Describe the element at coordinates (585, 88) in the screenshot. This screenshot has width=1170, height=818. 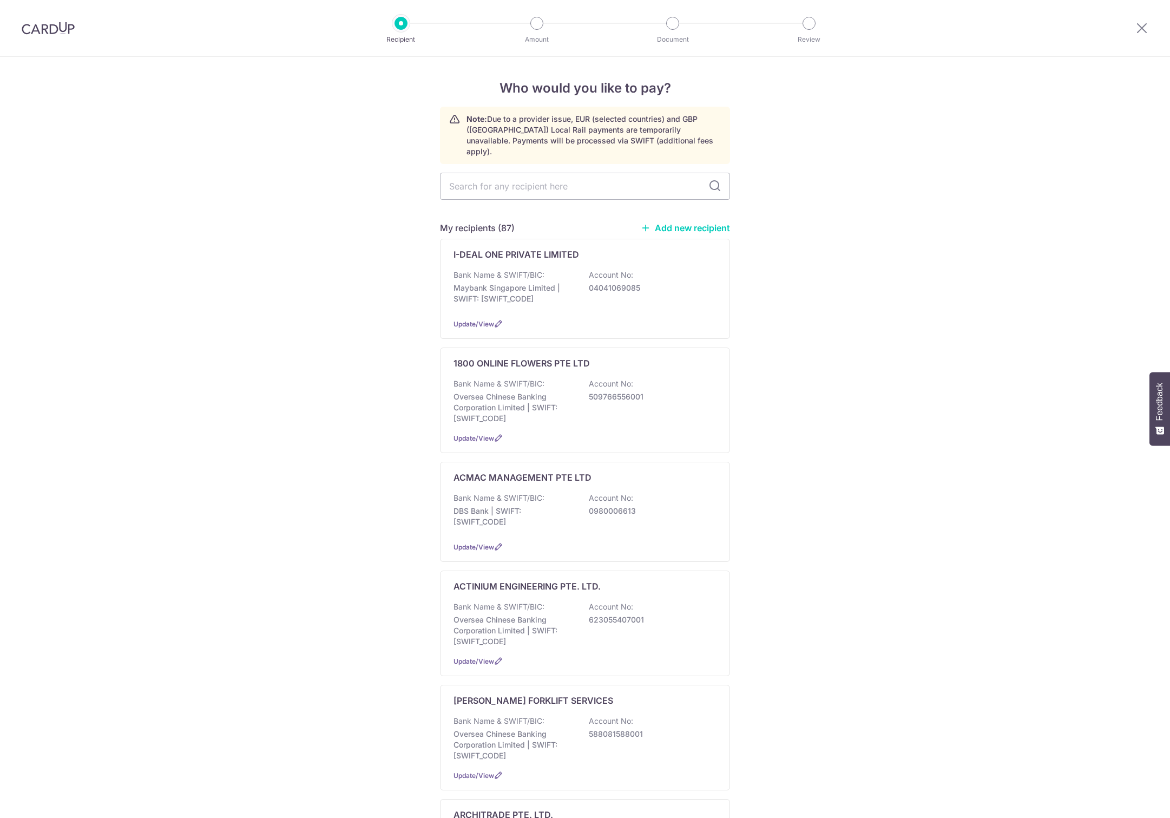
I see `h4: Who would you like to pay?` at that location.